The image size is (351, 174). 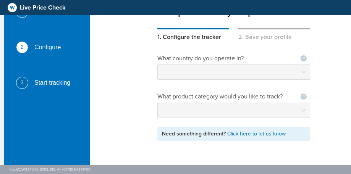 What do you see at coordinates (43, 8) in the screenshot?
I see `span: Live Price Check` at bounding box center [43, 8].